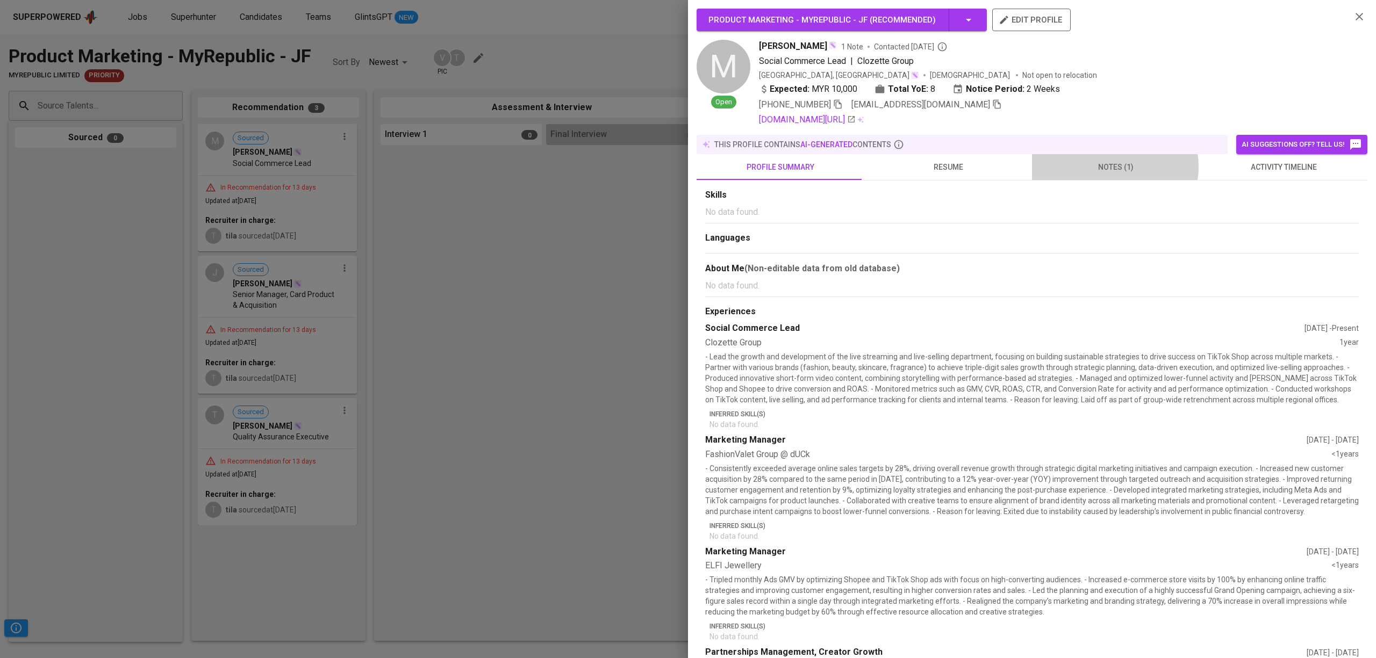 The width and height of the screenshot is (1376, 658). What do you see at coordinates (1032, 20) in the screenshot?
I see `span: edit profile` at bounding box center [1032, 20].